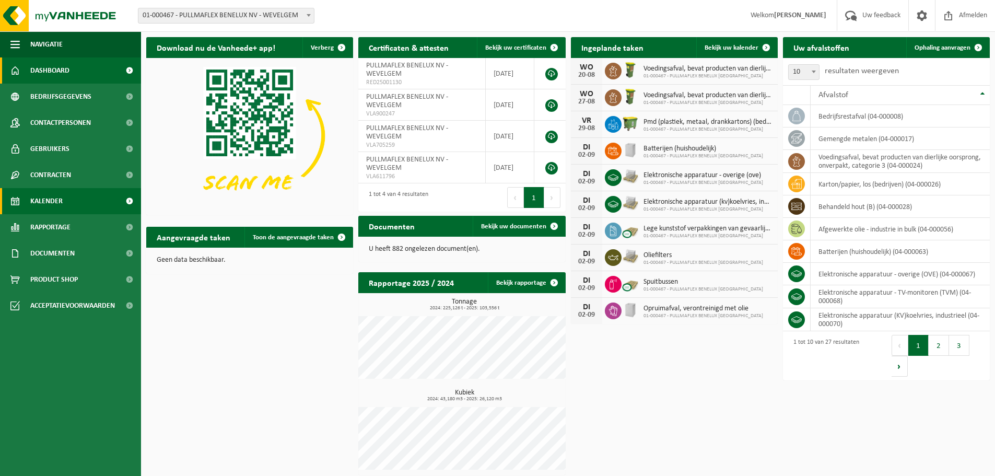  Describe the element at coordinates (462, 249) in the screenshot. I see `p: U heeft 882 ongelezen document(en).` at that location.